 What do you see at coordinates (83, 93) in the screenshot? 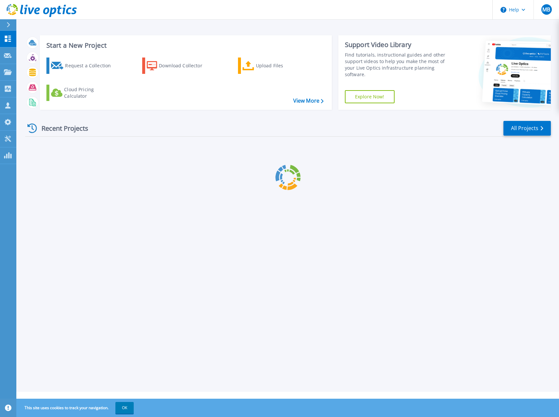
I see `a: Cloud Pricing Calculator` at bounding box center [83, 93].